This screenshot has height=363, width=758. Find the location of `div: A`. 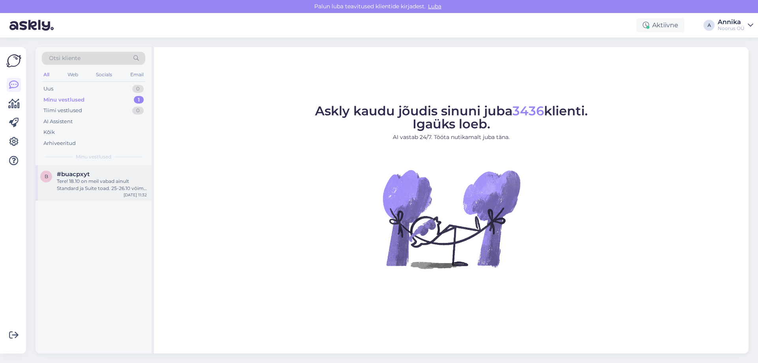

div: A is located at coordinates (709, 25).